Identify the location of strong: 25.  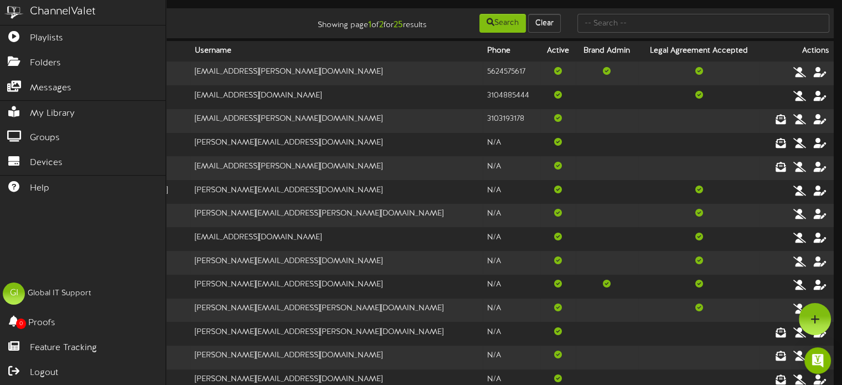
(398, 25).